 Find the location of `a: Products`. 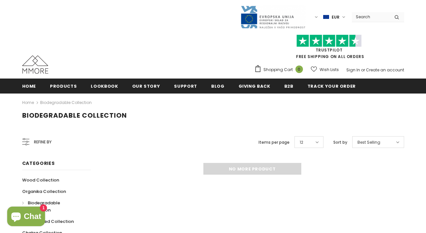

a: Products is located at coordinates (63, 86).